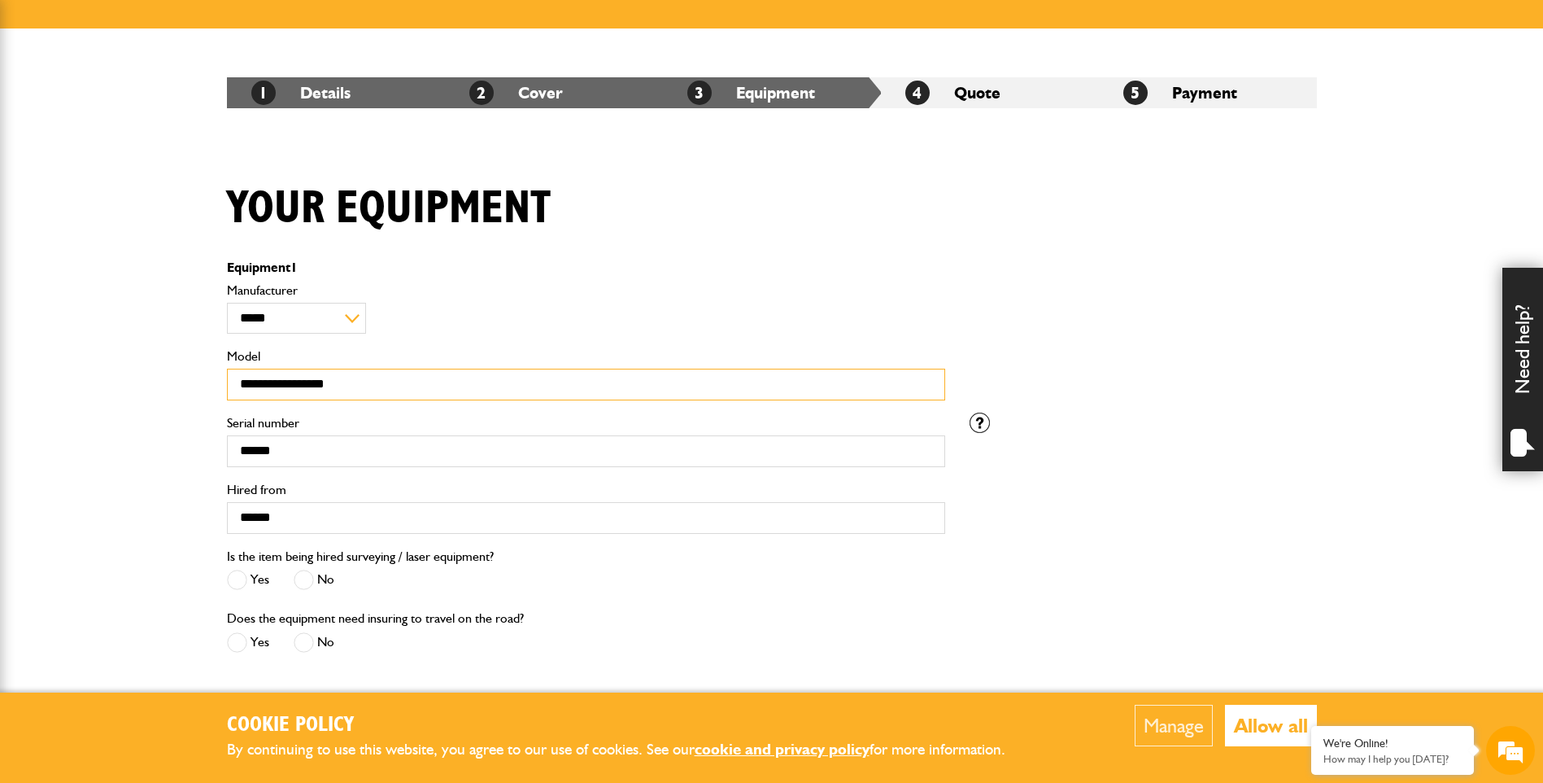 The image size is (1543, 783). Describe the element at coordinates (516, 93) in the screenshot. I see `a: 2Cover` at that location.